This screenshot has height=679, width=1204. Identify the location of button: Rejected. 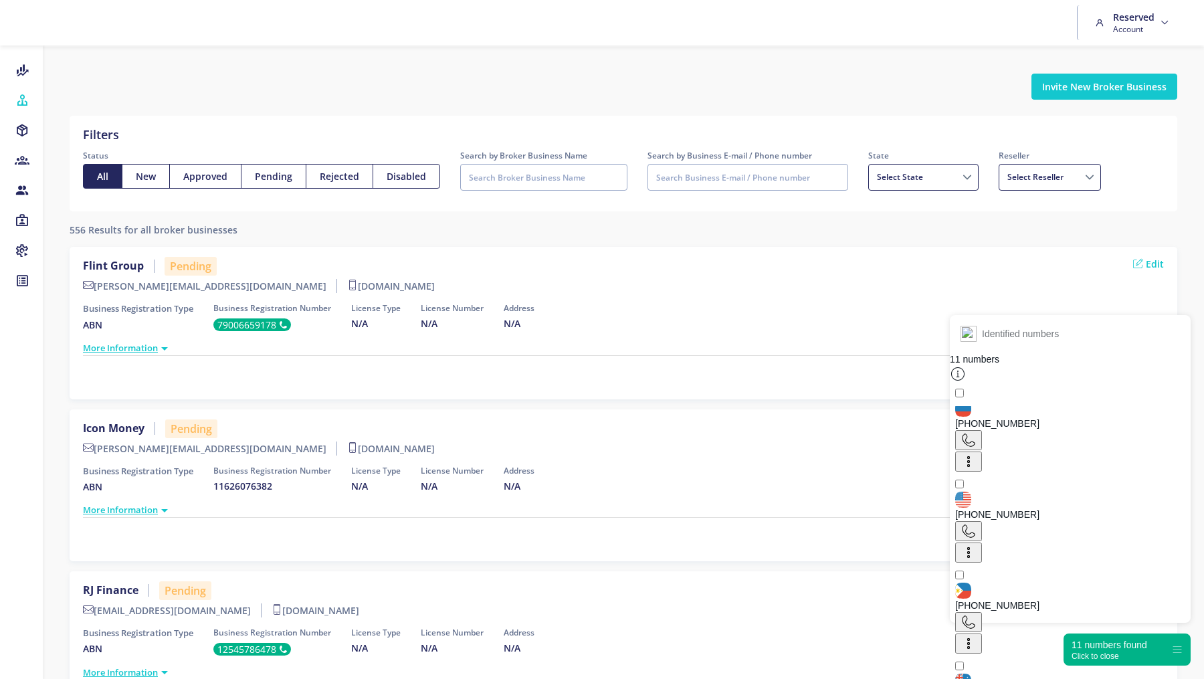
(339, 176).